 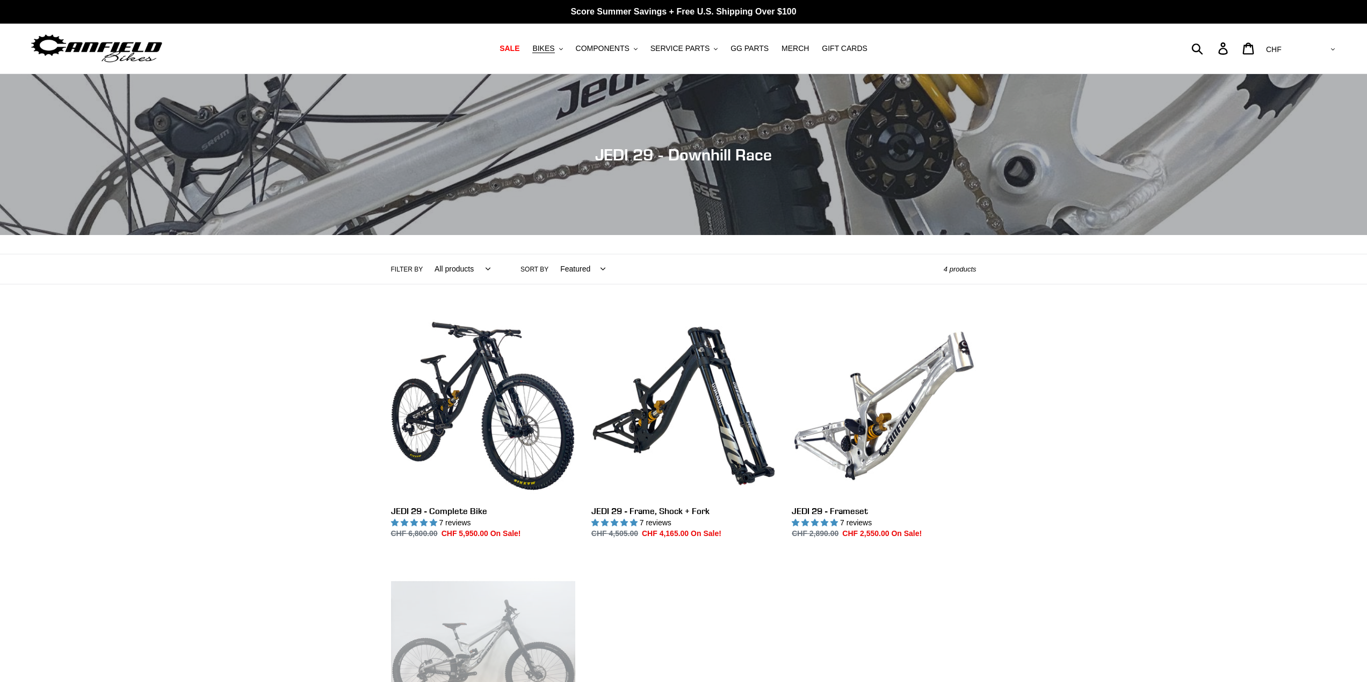 What do you see at coordinates (534, 270) in the screenshot?
I see `label: Sort by` at bounding box center [534, 270].